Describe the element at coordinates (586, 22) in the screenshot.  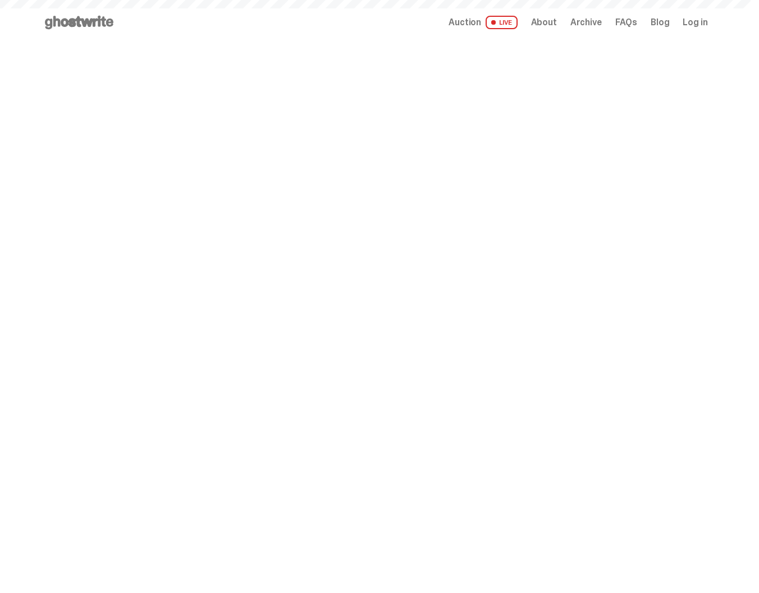
I see `span: Archive` at that location.